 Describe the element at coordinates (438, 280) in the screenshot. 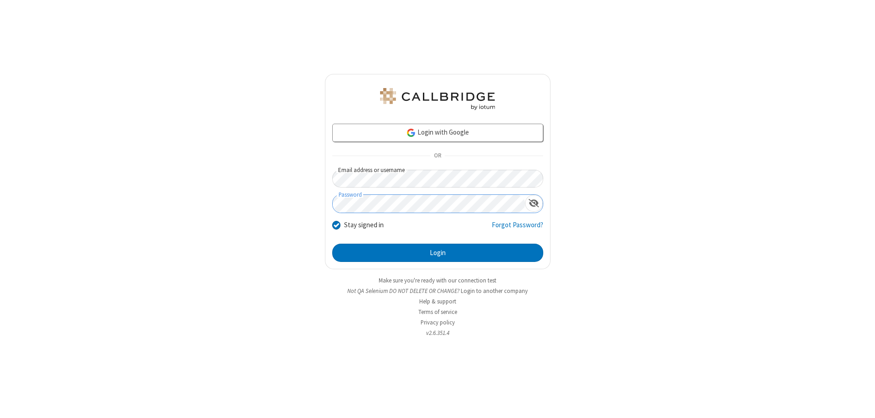

I see `a: Make sure you're ready with our connection test` at that location.